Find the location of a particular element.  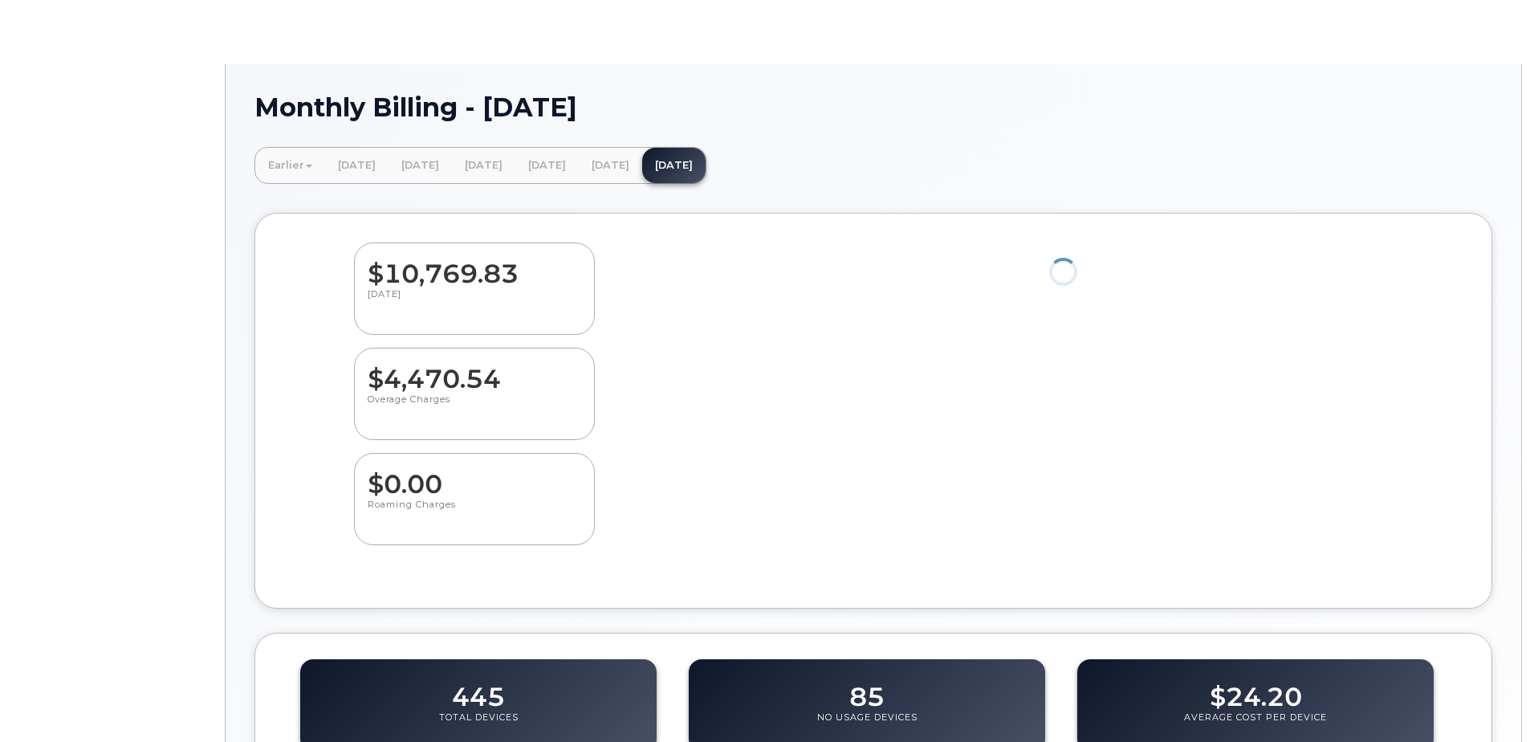

dd: $4,470.54 is located at coordinates (474, 371).